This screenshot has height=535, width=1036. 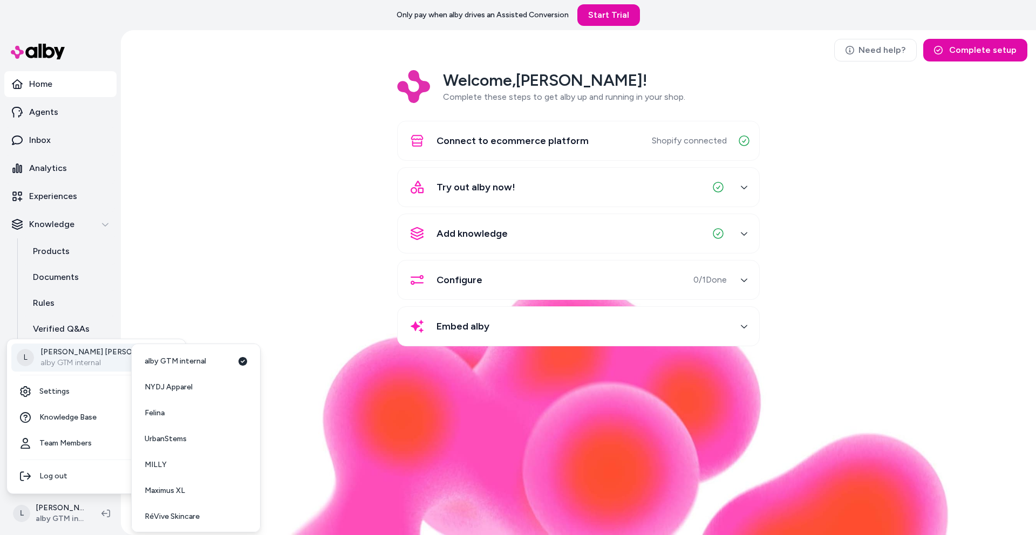 What do you see at coordinates (96, 392) in the screenshot?
I see `a: Settings` at bounding box center [96, 392].